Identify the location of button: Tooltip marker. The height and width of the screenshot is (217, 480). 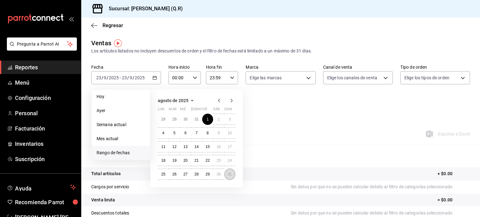
(118, 43).